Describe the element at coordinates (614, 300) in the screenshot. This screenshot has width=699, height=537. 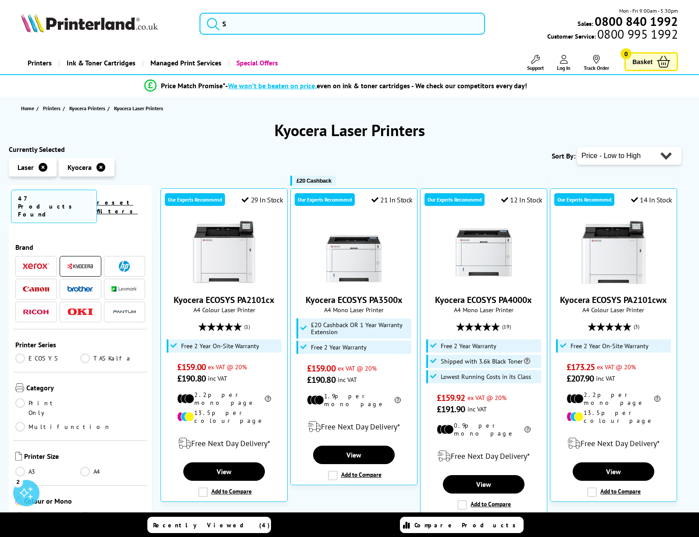
I see `a: Kyocera ECOSYS PA2101cwx` at that location.